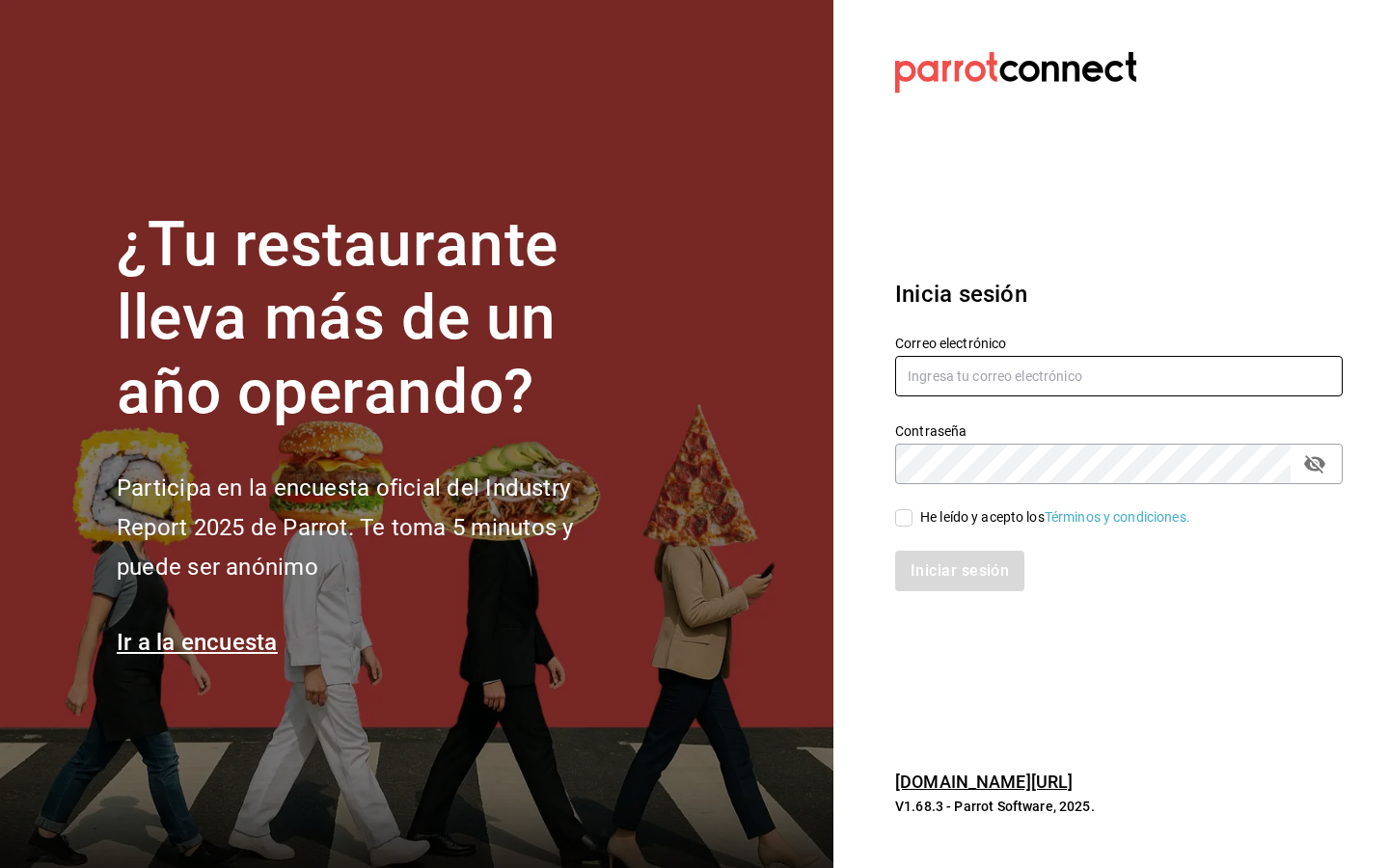 Image resolution: width=1389 pixels, height=868 pixels. Describe the element at coordinates (1119, 376) in the screenshot. I see `input: Ingresa tu correo electrónico` at that location.